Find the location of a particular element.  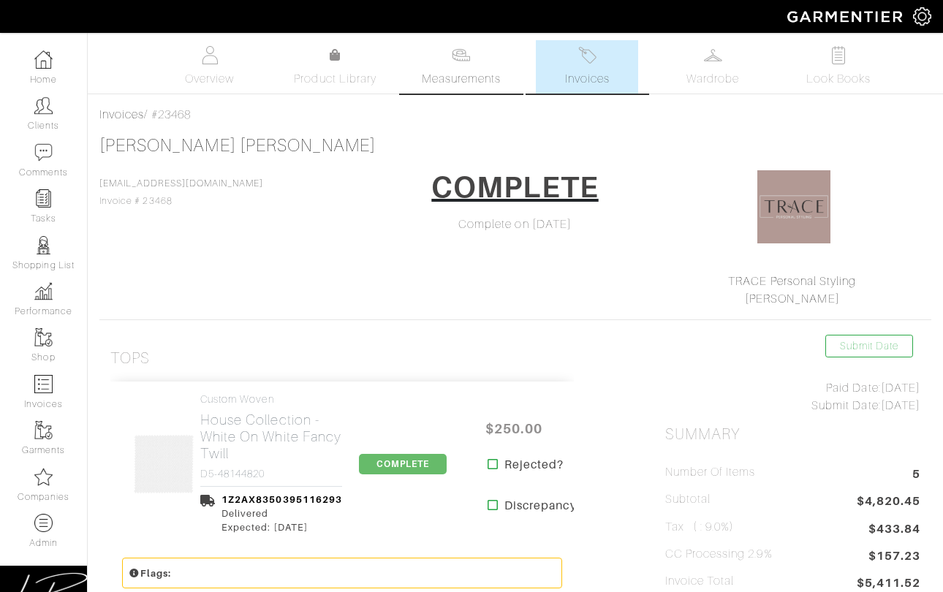

a: 1Z2AX8350395116293 is located at coordinates (281, 499).